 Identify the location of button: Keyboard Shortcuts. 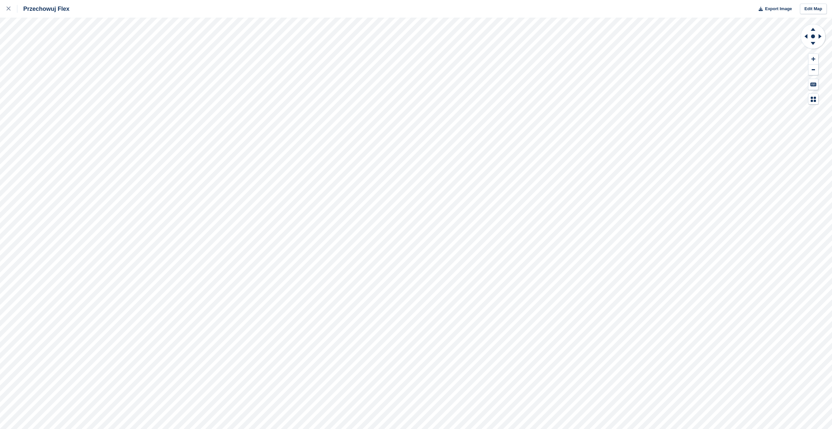
(814, 84).